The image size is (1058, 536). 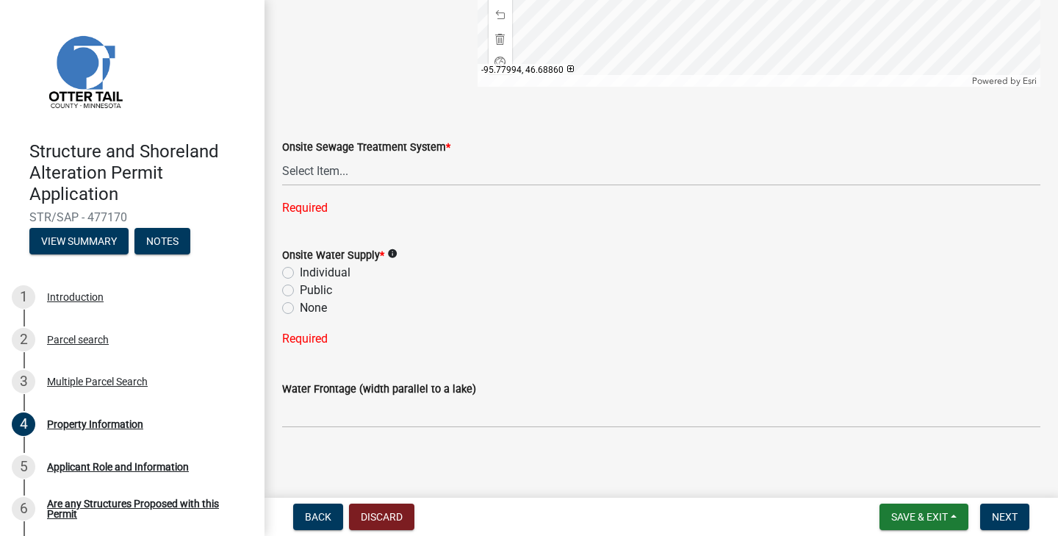 I want to click on span: Back, so click(x=318, y=517).